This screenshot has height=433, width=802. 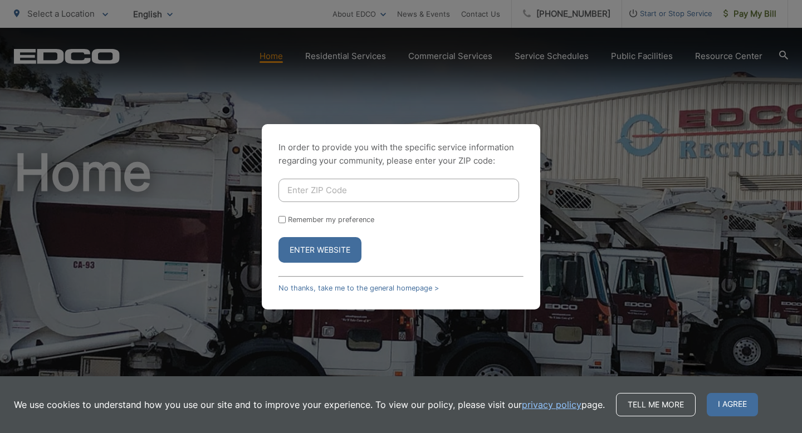 I want to click on p: We use cookies to understand how you use our site and to improve your experience. To view our pol..., so click(x=309, y=405).